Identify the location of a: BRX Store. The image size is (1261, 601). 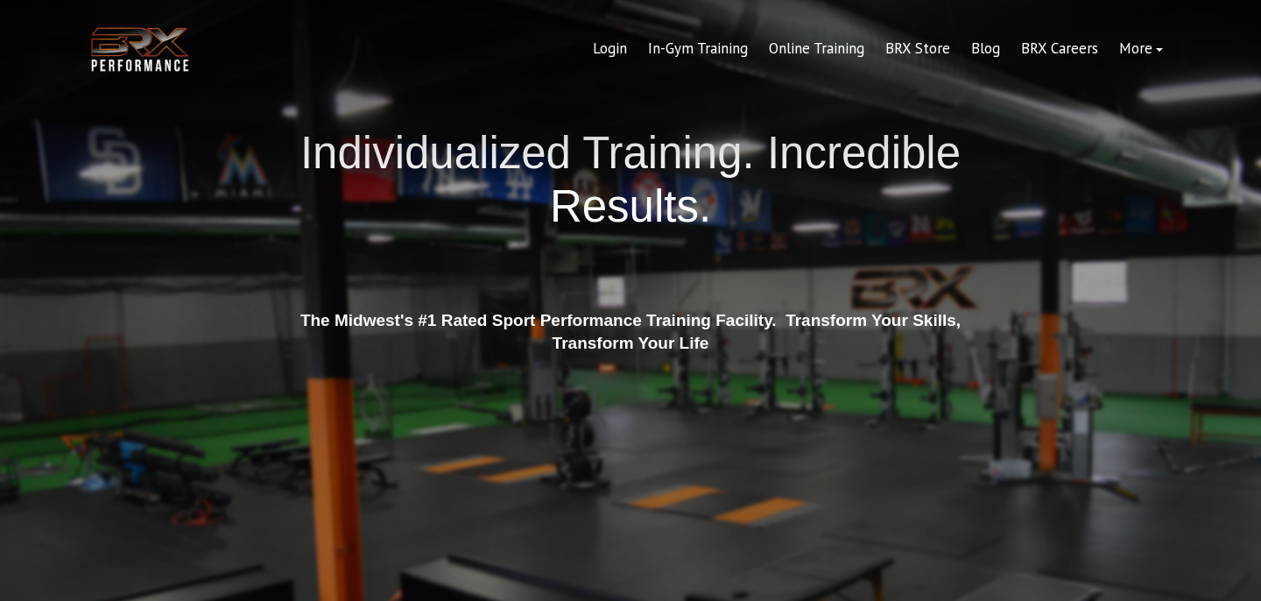
(917, 49).